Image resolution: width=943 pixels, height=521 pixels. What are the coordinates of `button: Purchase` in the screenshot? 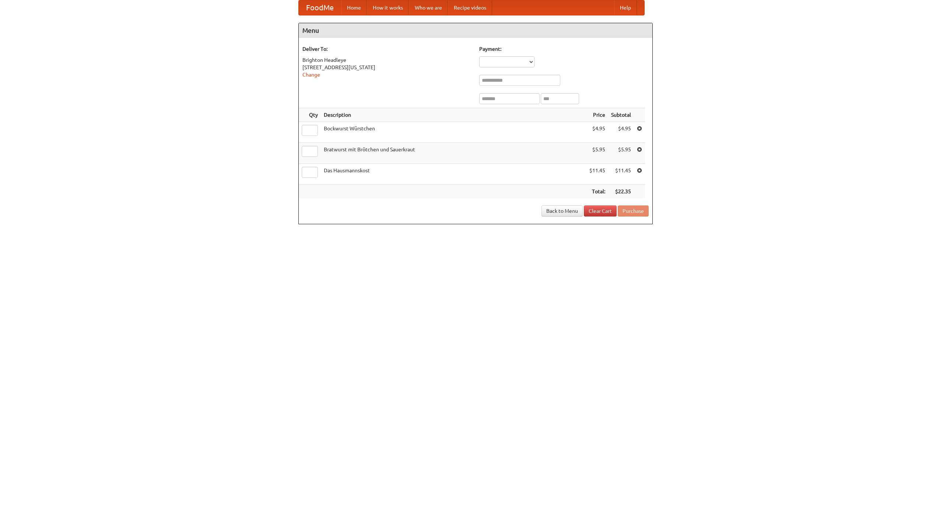 It's located at (633, 211).